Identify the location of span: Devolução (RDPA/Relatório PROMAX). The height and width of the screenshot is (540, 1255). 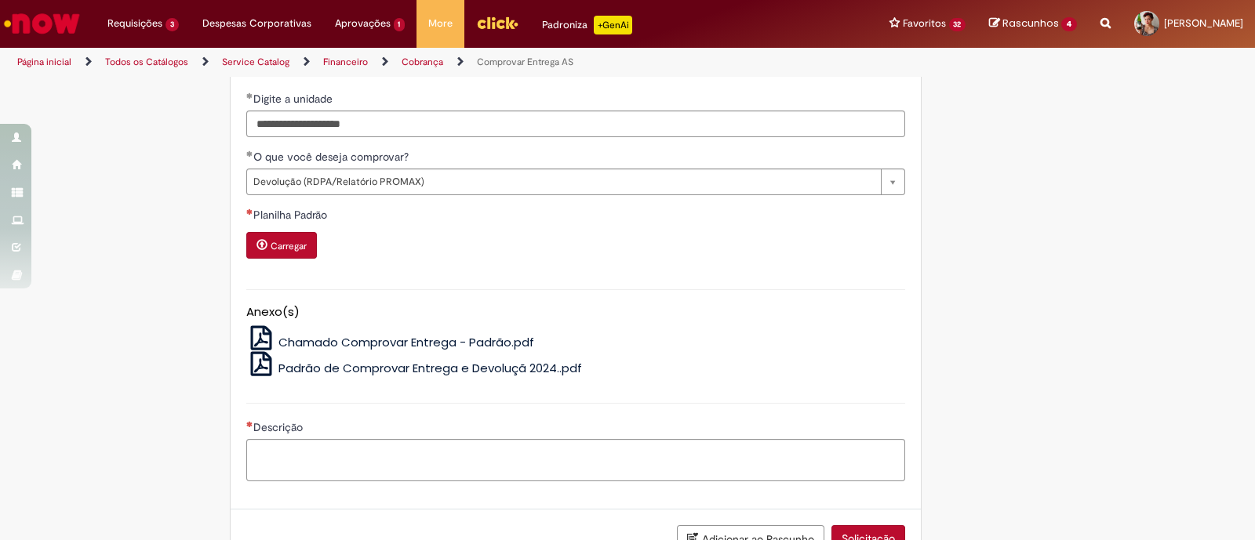
(563, 182).